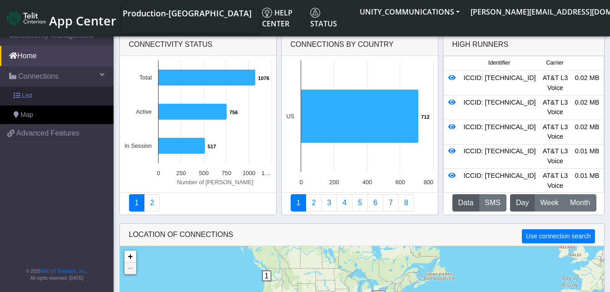  Describe the element at coordinates (138, 145) in the screenshot. I see `text: In Session` at that location.